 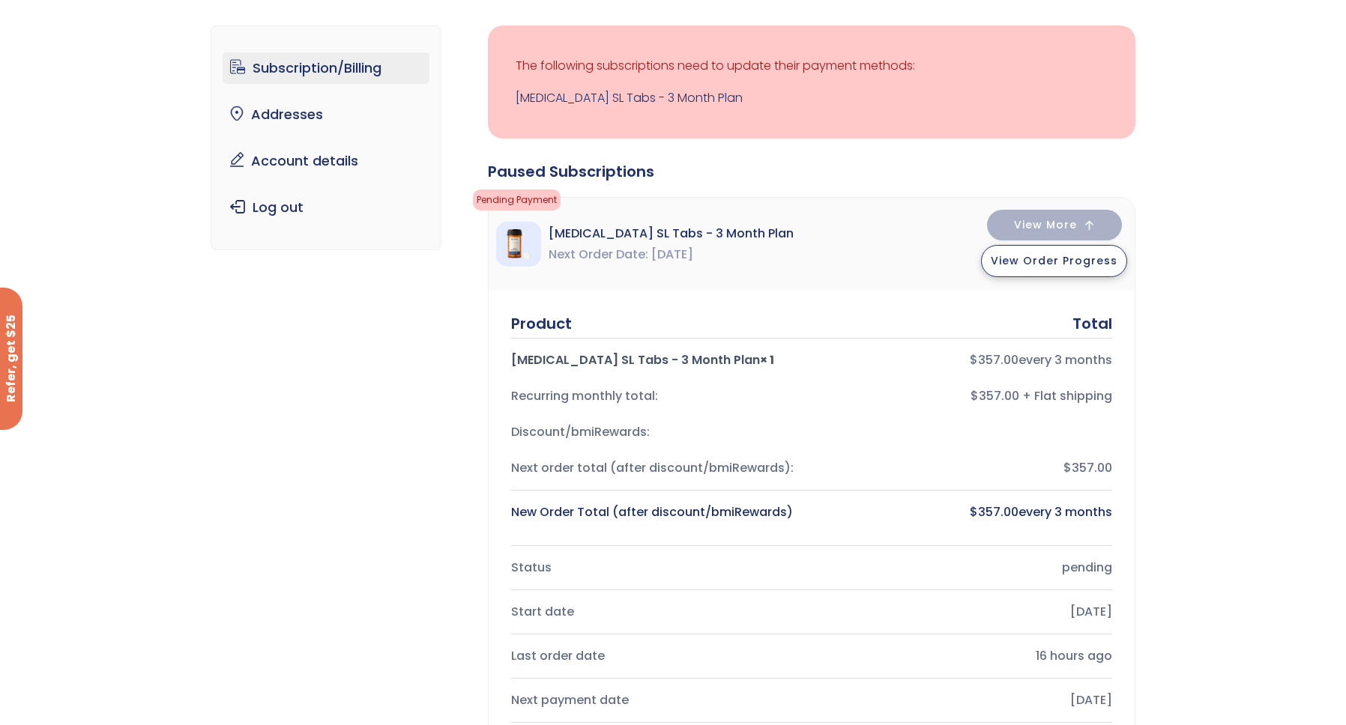 I want to click on div: 16 hours ago, so click(x=968, y=657).